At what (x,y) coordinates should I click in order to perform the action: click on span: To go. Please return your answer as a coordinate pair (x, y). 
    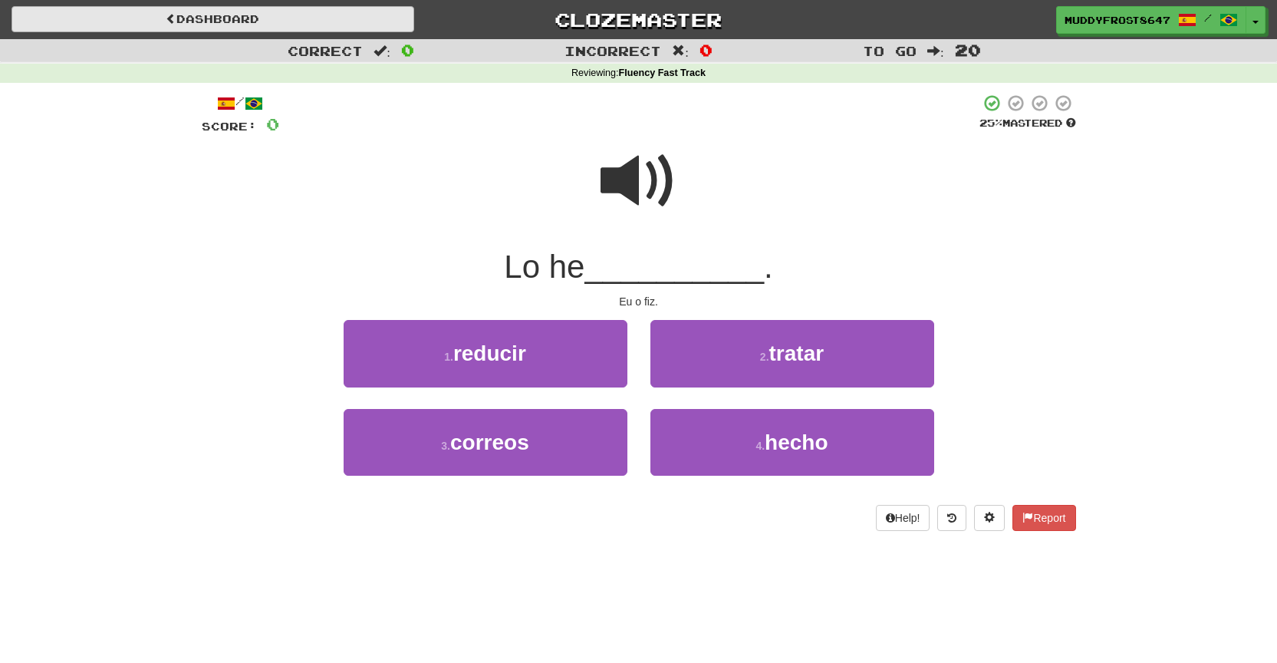
    Looking at the image, I should click on (890, 51).